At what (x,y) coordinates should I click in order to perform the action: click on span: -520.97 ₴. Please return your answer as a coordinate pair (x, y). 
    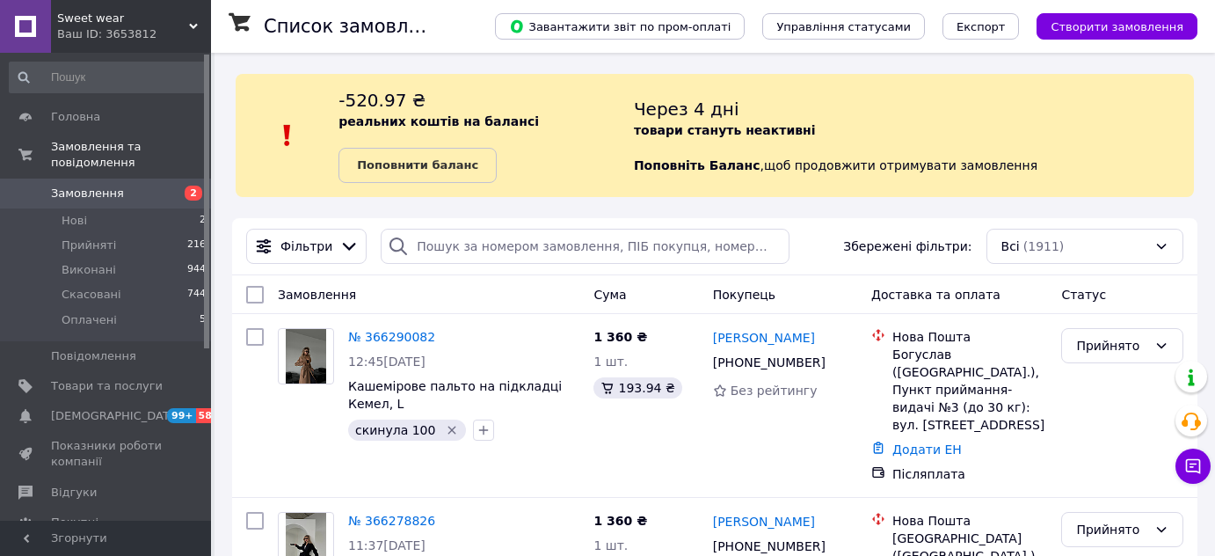
    Looking at the image, I should click on (382, 100).